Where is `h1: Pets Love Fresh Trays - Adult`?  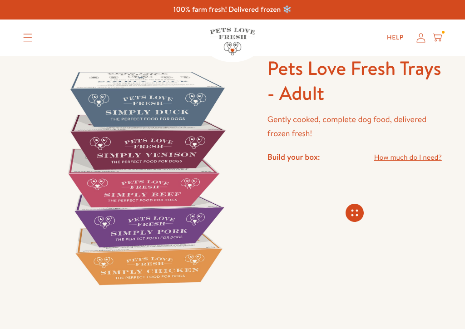 h1: Pets Love Fresh Trays - Adult is located at coordinates (355, 80).